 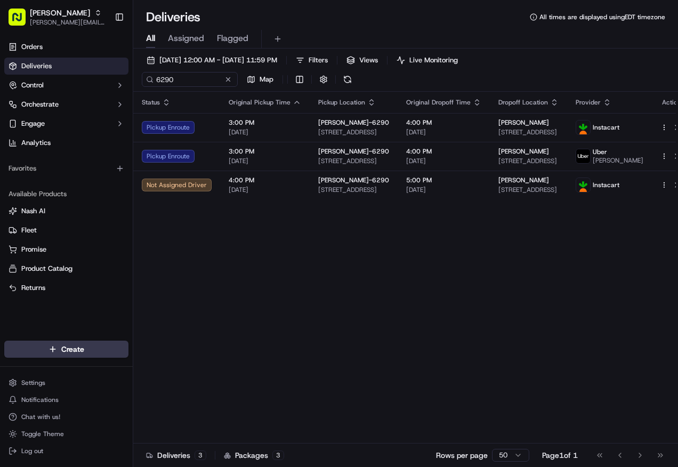 What do you see at coordinates (66, 249) in the screenshot?
I see `button: Promise` at bounding box center [66, 249].